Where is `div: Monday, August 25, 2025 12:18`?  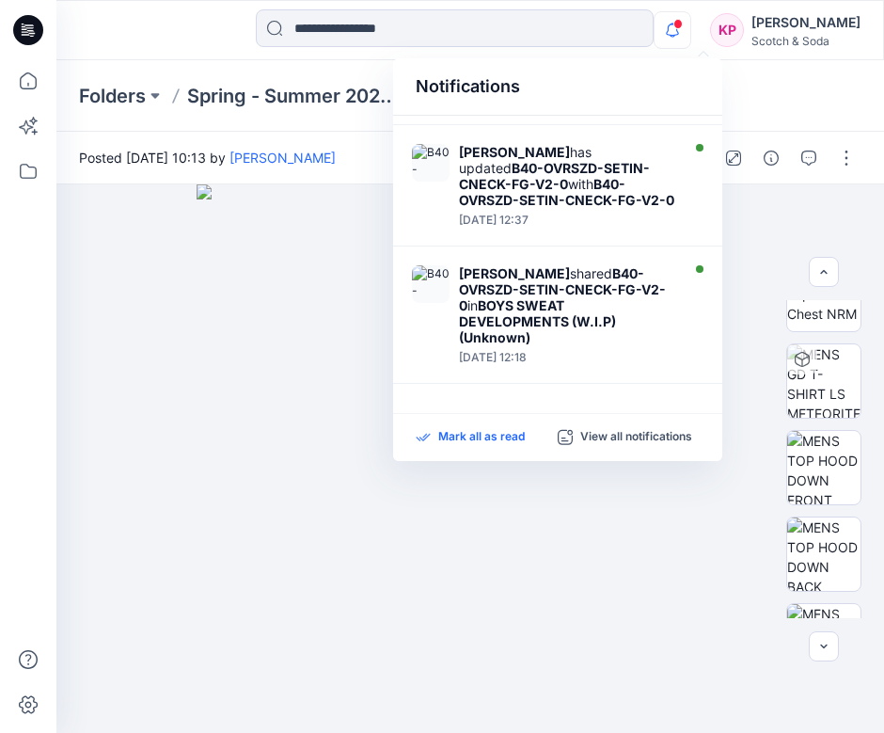 div: Monday, August 25, 2025 12:18 is located at coordinates (567, 358).